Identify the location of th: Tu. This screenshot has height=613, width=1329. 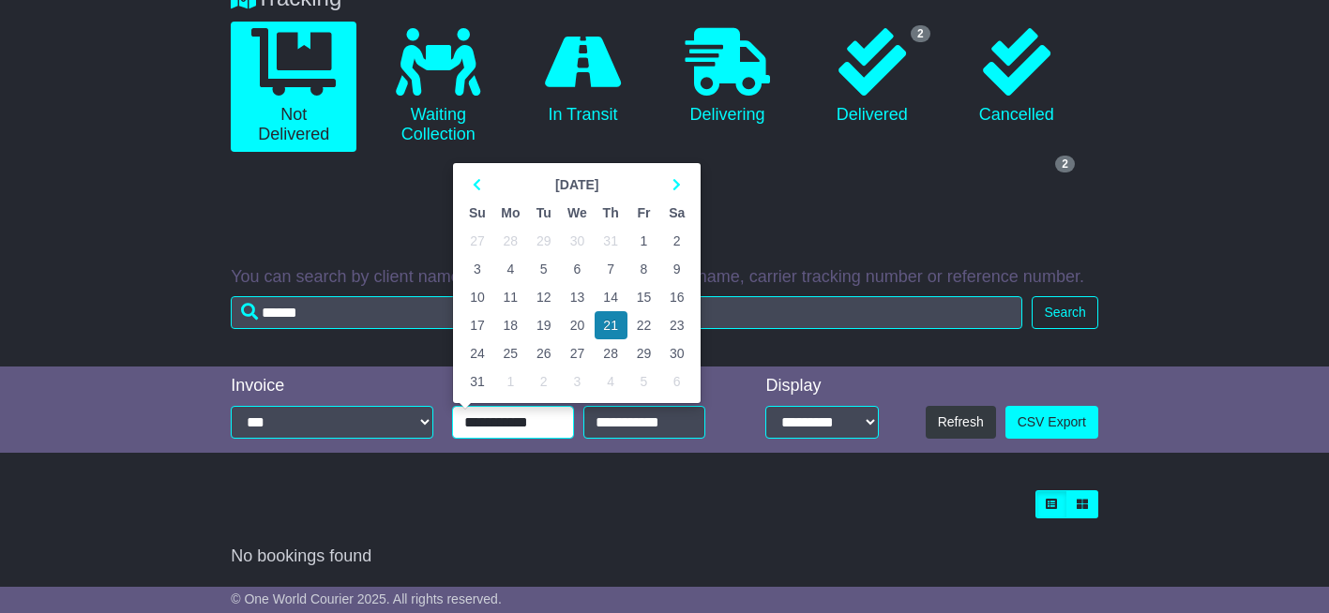
(543, 213).